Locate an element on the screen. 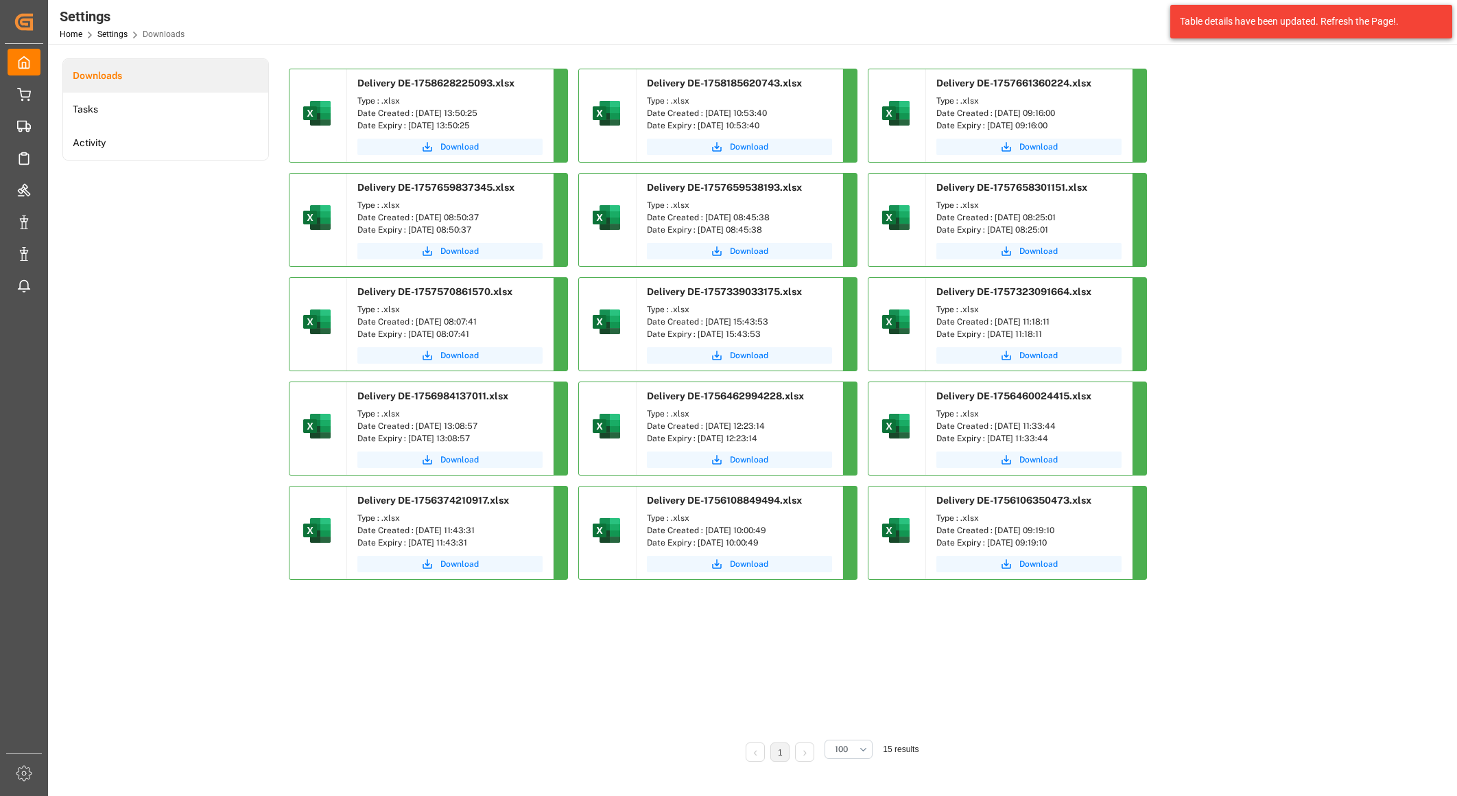 The width and height of the screenshot is (1457, 796). span: Delivery DE-1756462994228.xlsx is located at coordinates (725, 396).